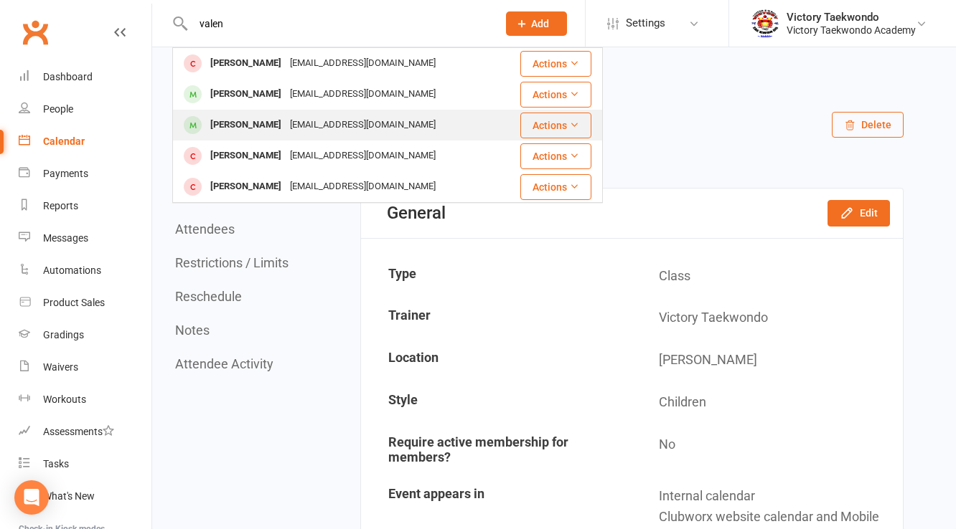  Describe the element at coordinates (85, 367) in the screenshot. I see `a: Waivers` at that location.